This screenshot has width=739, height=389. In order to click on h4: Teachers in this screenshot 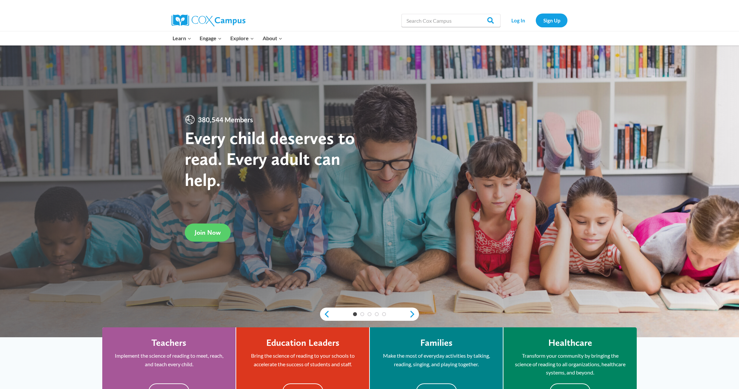, I will do `click(169, 343)`.